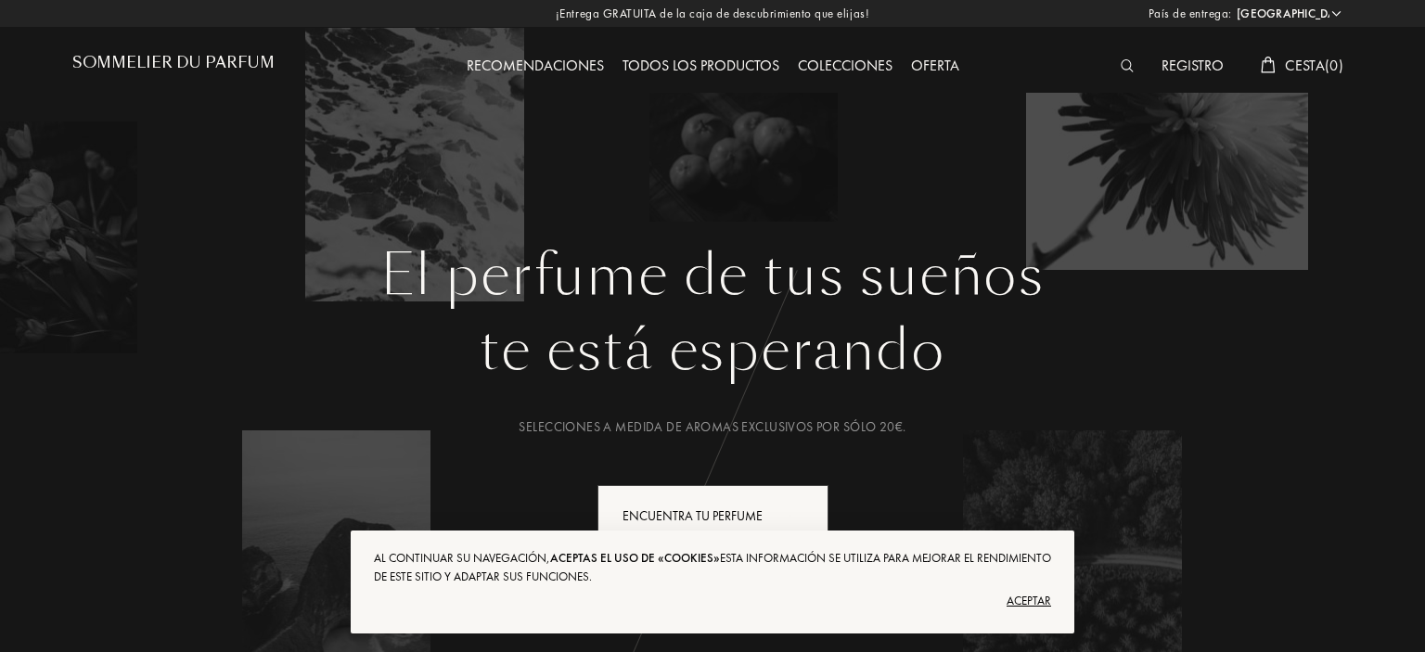 The image size is (1425, 652). What do you see at coordinates (635, 558) in the screenshot?
I see `span: aceptas el uso de «cookies»` at bounding box center [635, 558].